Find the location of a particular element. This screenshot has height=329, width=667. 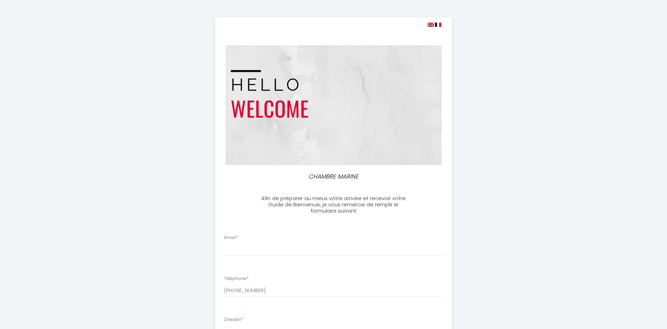

label: Téléphone is located at coordinates (236, 278).